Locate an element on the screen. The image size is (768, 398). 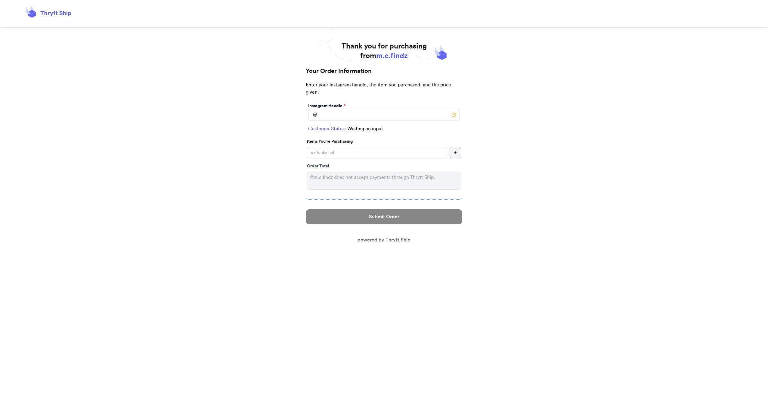
span: m.c.findz is located at coordinates (392, 56).